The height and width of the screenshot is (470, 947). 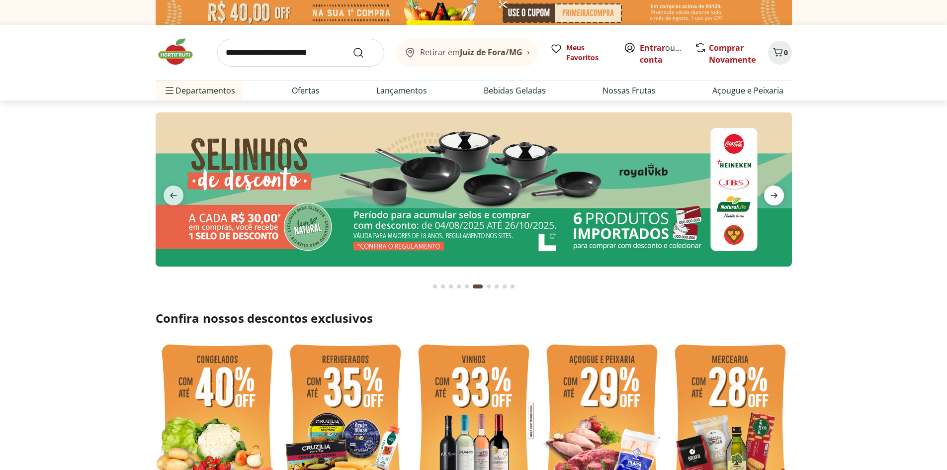 What do you see at coordinates (451, 286) in the screenshot?
I see `button: Go to page 3 from fs-carousel` at bounding box center [451, 286].